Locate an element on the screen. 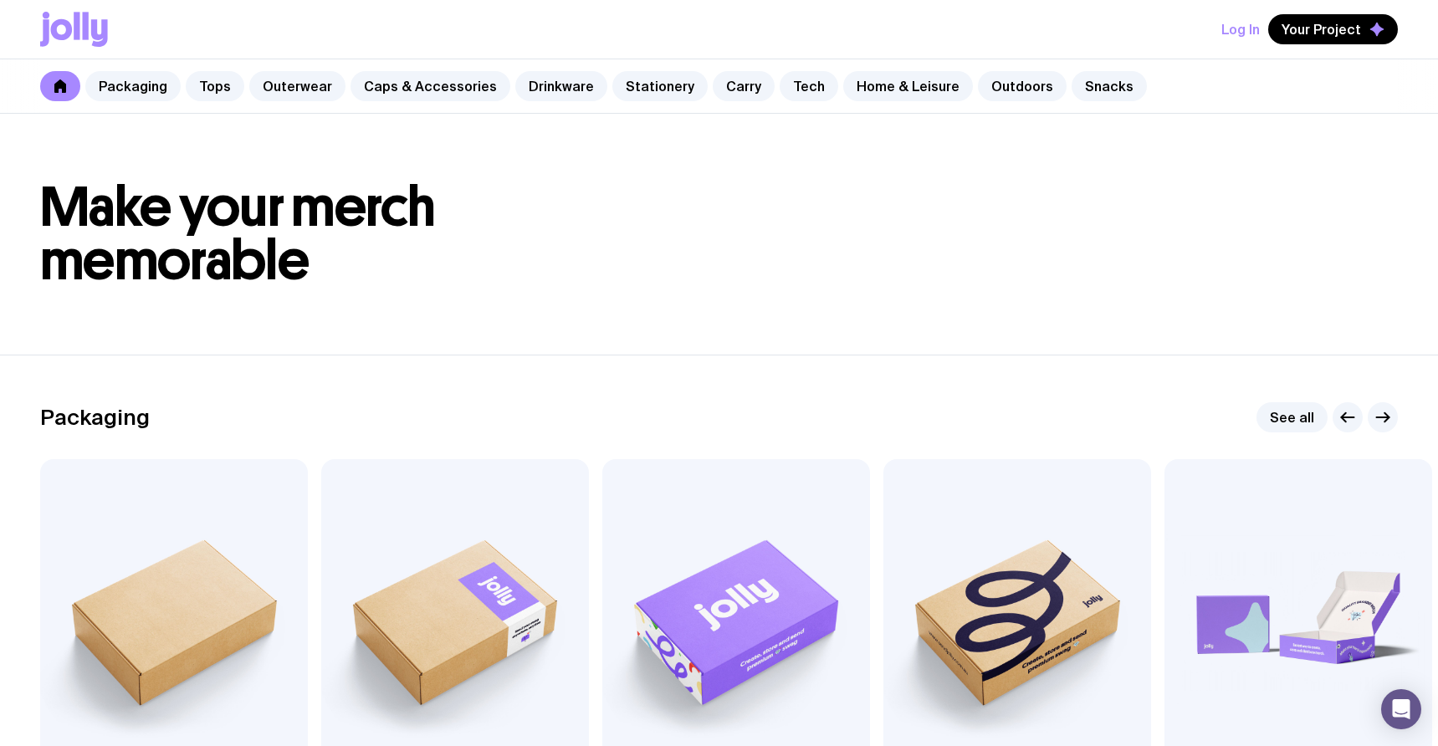 The width and height of the screenshot is (1438, 746). a: Tops is located at coordinates (215, 86).